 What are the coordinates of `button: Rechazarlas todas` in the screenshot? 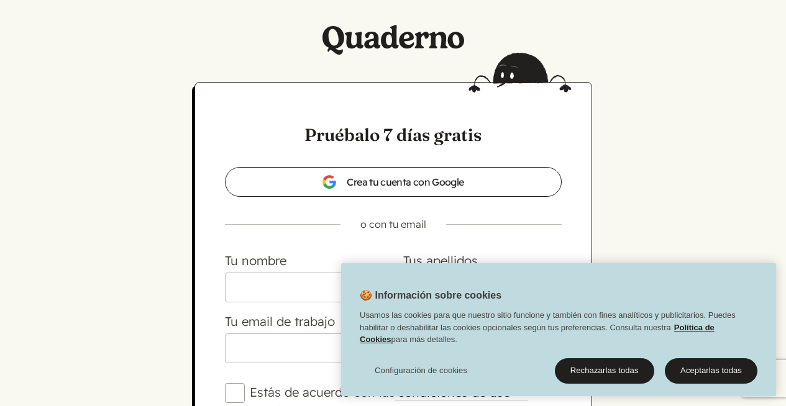 It's located at (605, 371).